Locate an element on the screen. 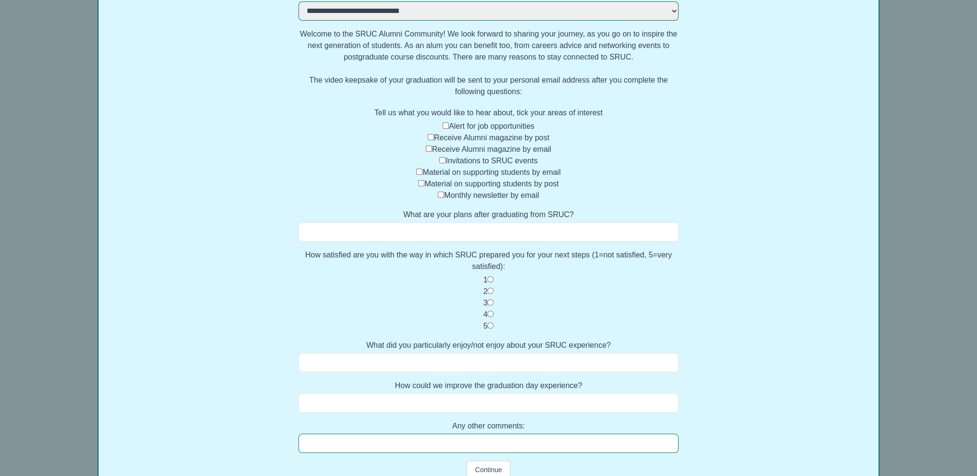 The height and width of the screenshot is (476, 977). label: Material on supporting students by email is located at coordinates (491, 172).